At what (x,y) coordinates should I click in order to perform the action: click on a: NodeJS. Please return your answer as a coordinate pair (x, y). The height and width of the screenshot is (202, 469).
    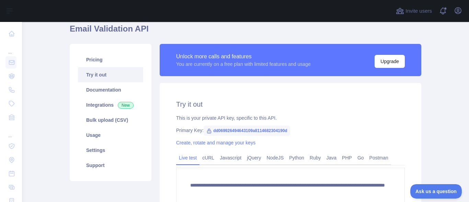
    Looking at the image, I should click on (275, 158).